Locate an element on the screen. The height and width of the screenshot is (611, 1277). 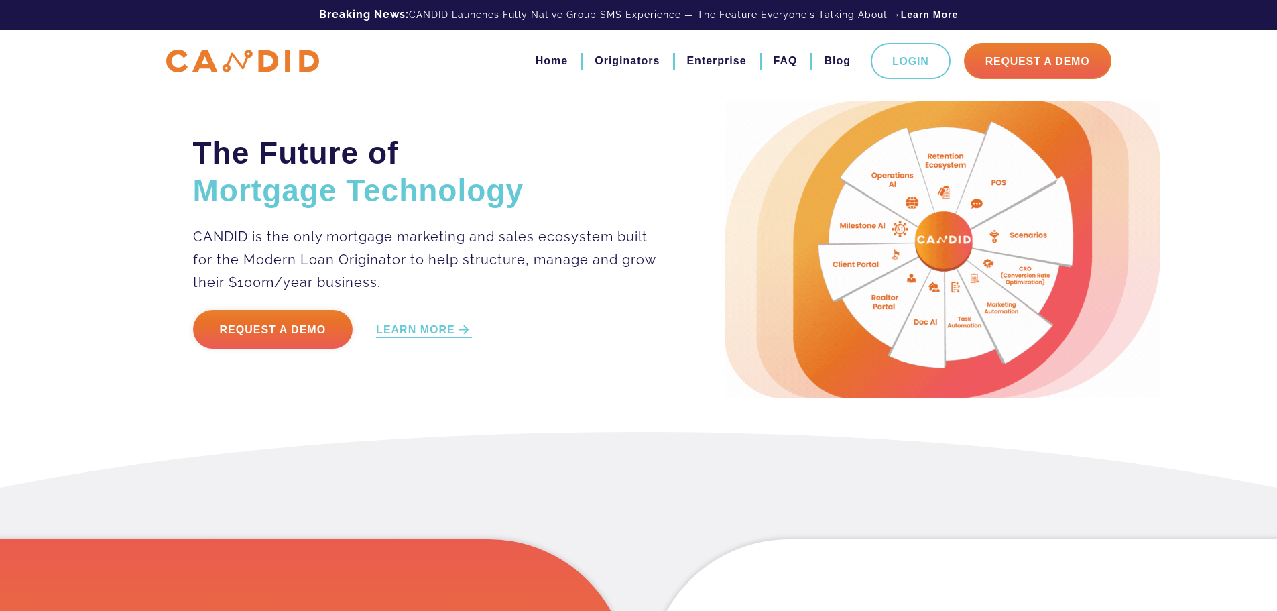
b: Breaking News: is located at coordinates (364, 14).